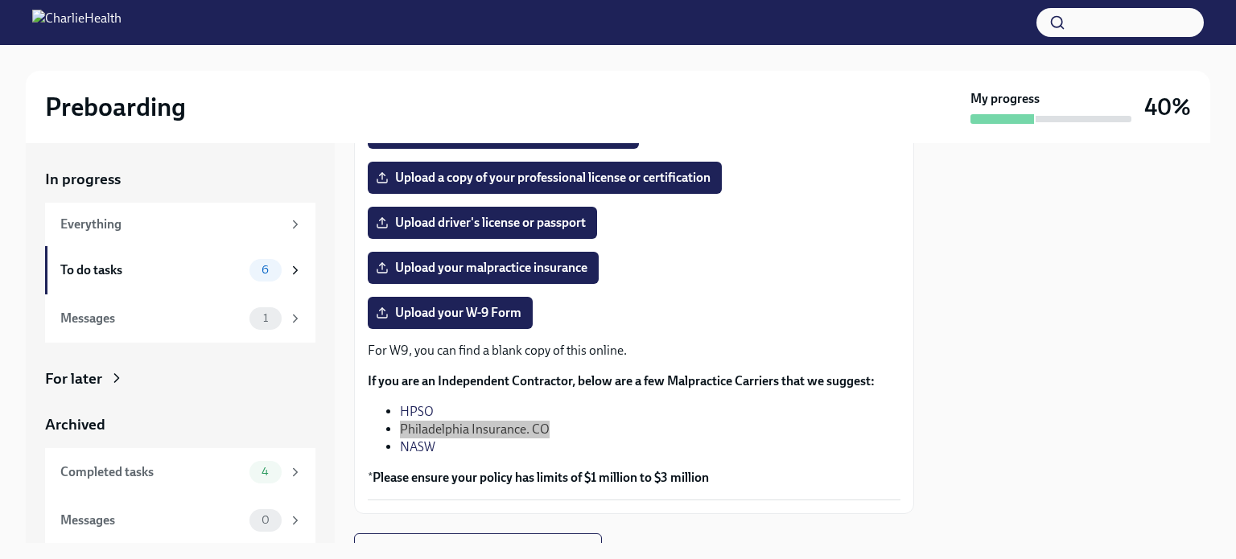  I want to click on div: Everything, so click(171, 224).